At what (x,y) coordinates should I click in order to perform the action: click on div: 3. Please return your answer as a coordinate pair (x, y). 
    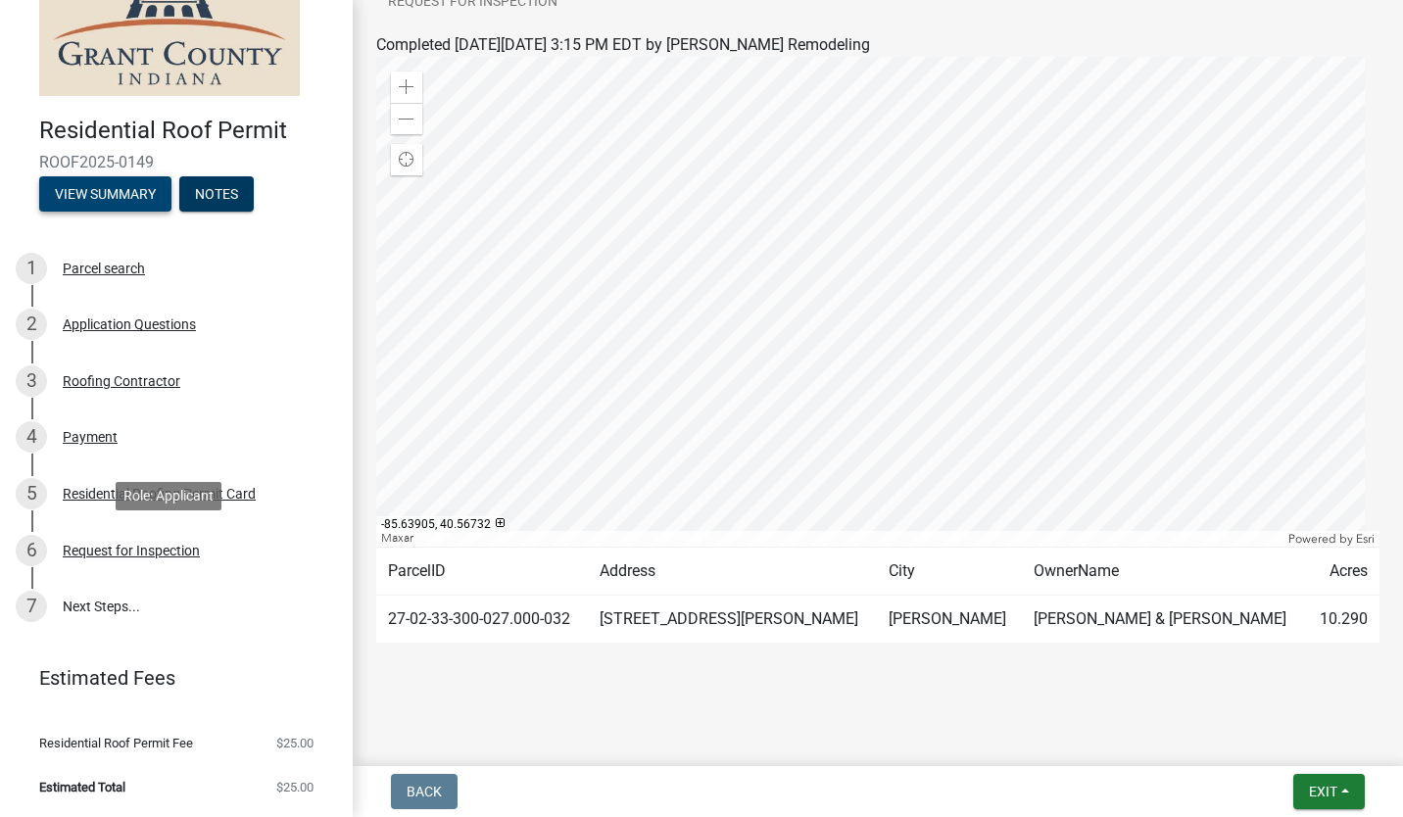
    Looking at the image, I should click on (31, 381).